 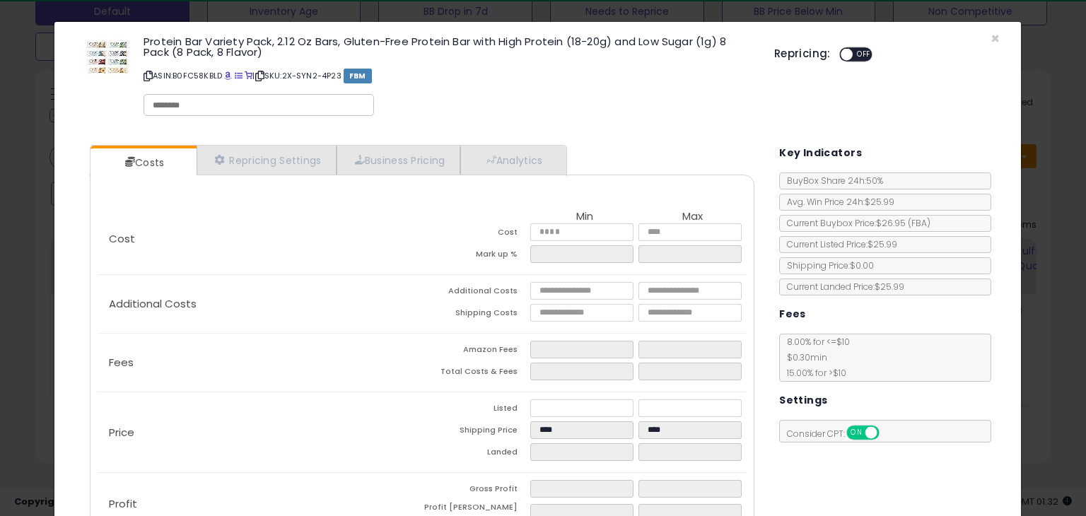 What do you see at coordinates (228, 76) in the screenshot?
I see `a: BuyBox page` at bounding box center [228, 76].